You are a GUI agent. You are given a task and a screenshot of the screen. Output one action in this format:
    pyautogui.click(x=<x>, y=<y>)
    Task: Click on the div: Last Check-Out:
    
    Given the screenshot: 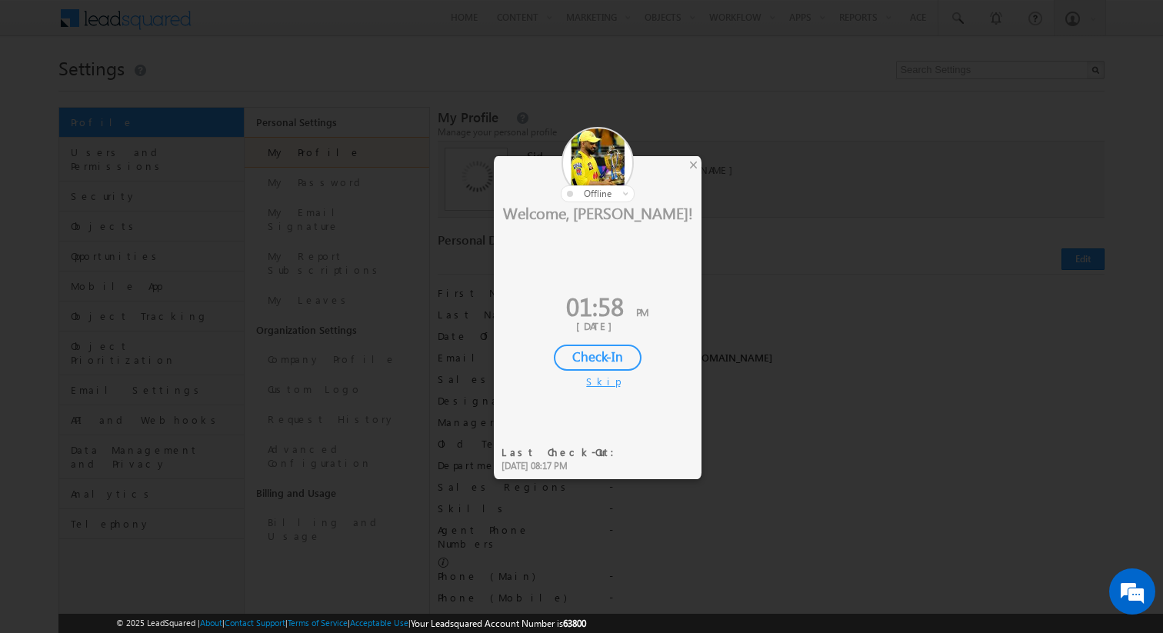 What is the action you would take?
    pyautogui.click(x=562, y=452)
    